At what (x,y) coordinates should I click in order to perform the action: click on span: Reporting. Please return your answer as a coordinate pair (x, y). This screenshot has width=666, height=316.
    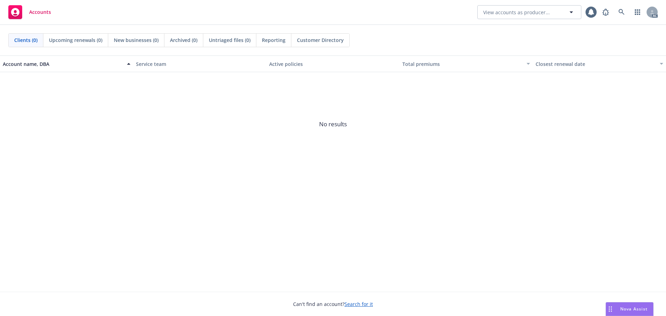
    Looking at the image, I should click on (274, 40).